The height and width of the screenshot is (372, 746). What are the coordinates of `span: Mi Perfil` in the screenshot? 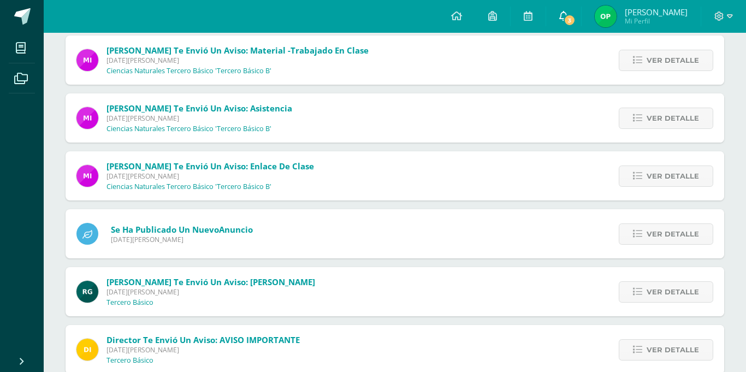 It's located at (656, 21).